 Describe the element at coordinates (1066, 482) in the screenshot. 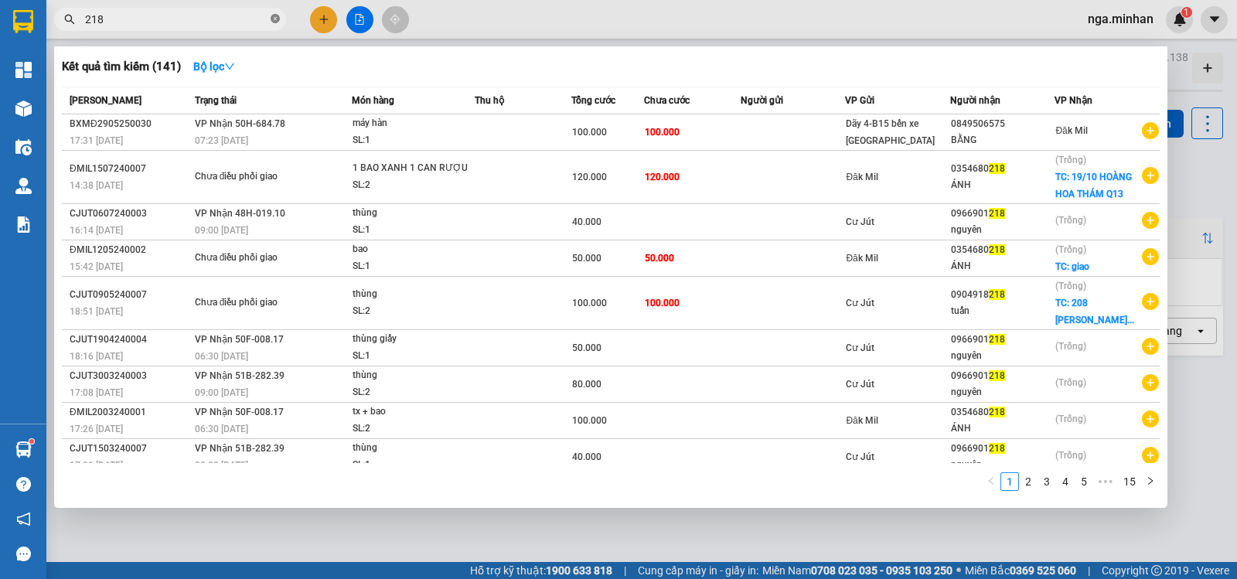

I see `li: 4` at that location.